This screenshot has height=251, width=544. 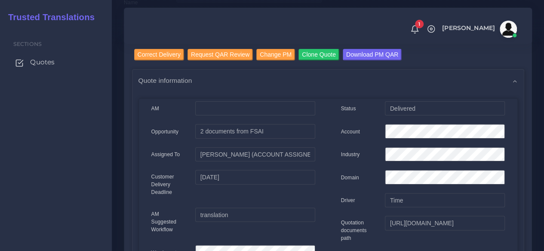 What do you see at coordinates (350, 132) in the screenshot?
I see `label: Account` at bounding box center [350, 132].